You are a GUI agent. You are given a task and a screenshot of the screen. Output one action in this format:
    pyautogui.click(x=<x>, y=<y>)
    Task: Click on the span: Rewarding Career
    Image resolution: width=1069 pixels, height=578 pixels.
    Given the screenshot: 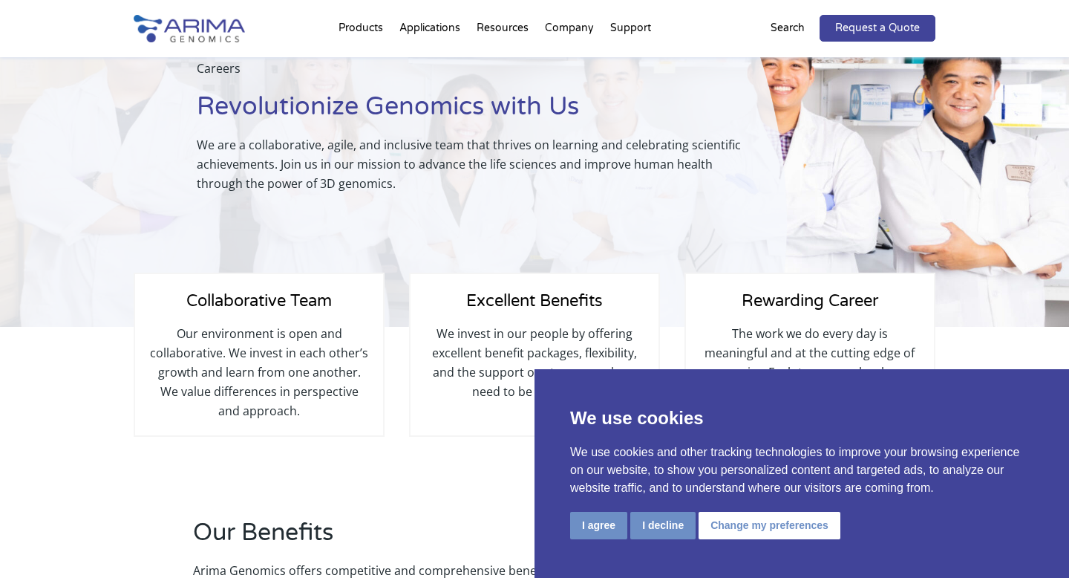 What is the action you would take?
    pyautogui.click(x=810, y=301)
    